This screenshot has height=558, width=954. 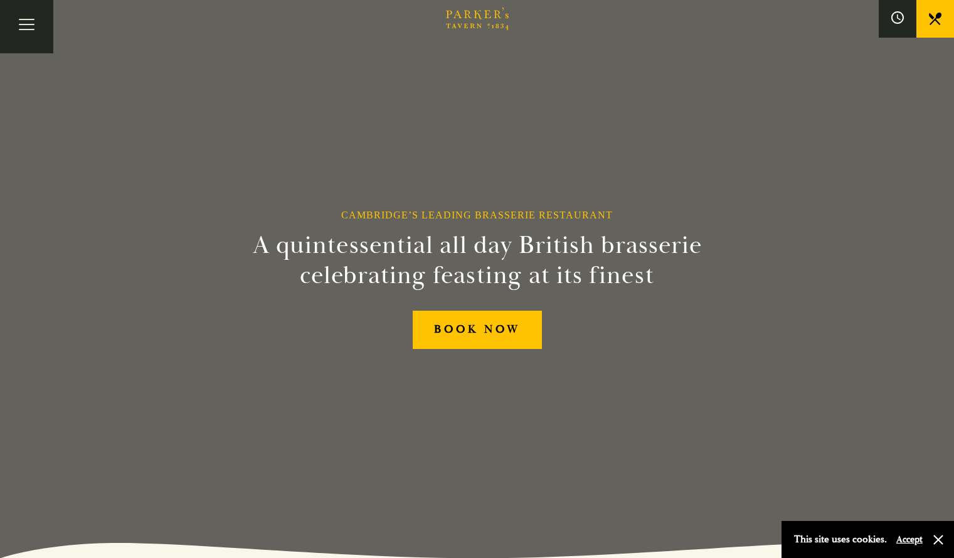 I want to click on h2: A quintessential all day British brasserie celebrating feasting at its finest, so click(x=477, y=260).